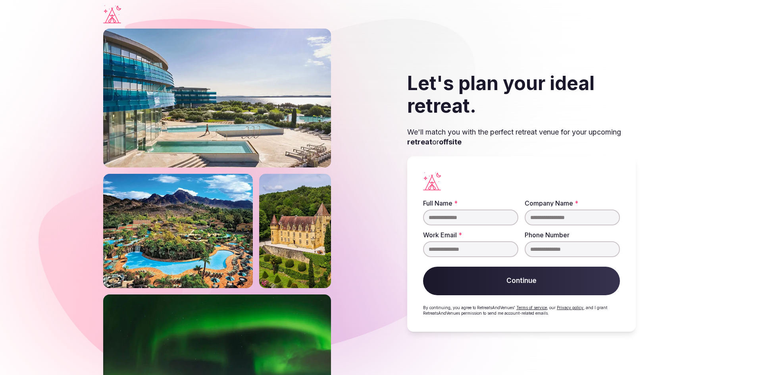 This screenshot has height=375, width=762. Describe the element at coordinates (521, 137) in the screenshot. I see `p: We'll match you with the perfect retreat venue for your upcoming or` at that location.